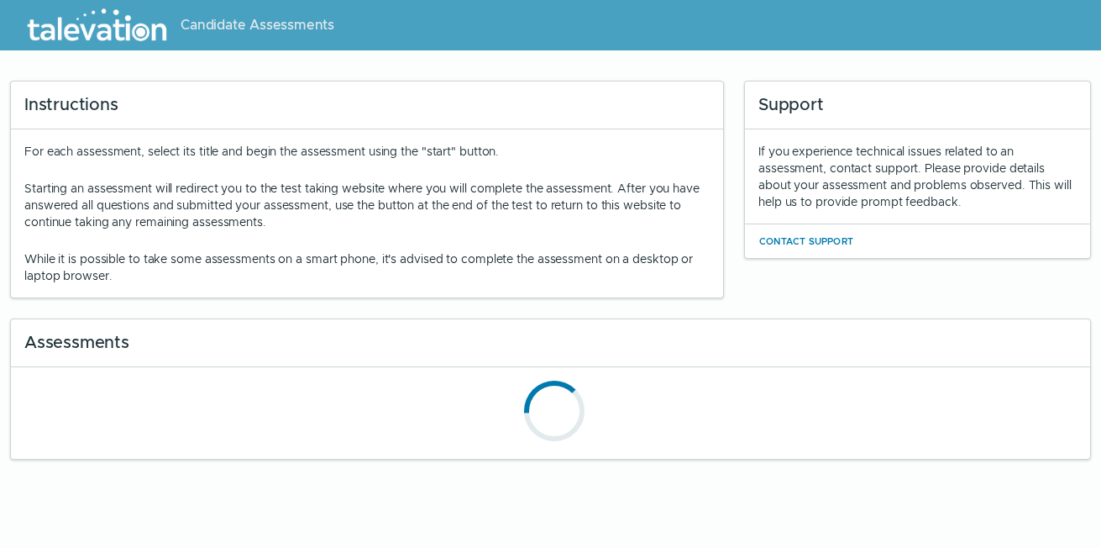  What do you see at coordinates (917, 105) in the screenshot?
I see `div: Support` at bounding box center [917, 105].